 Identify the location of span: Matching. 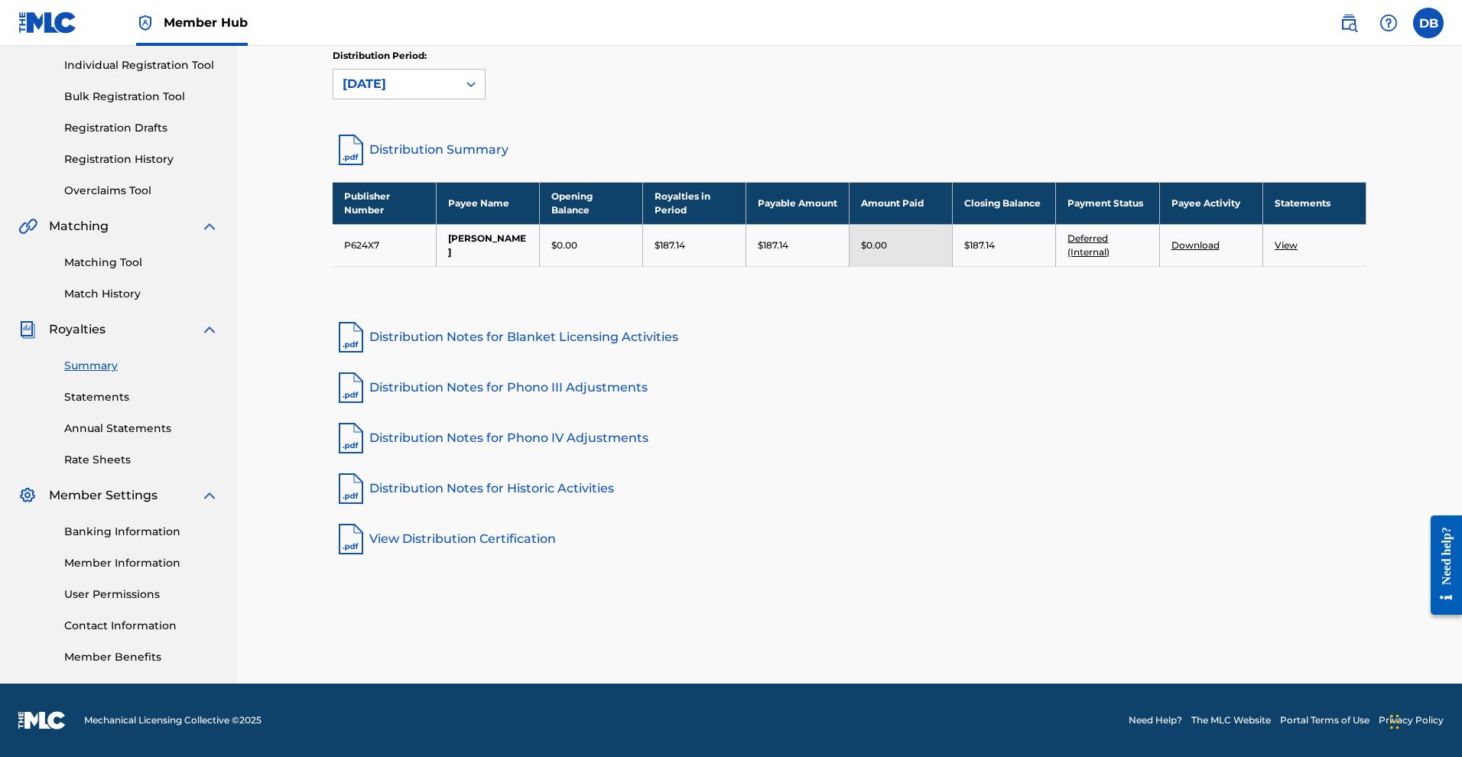
(79, 226).